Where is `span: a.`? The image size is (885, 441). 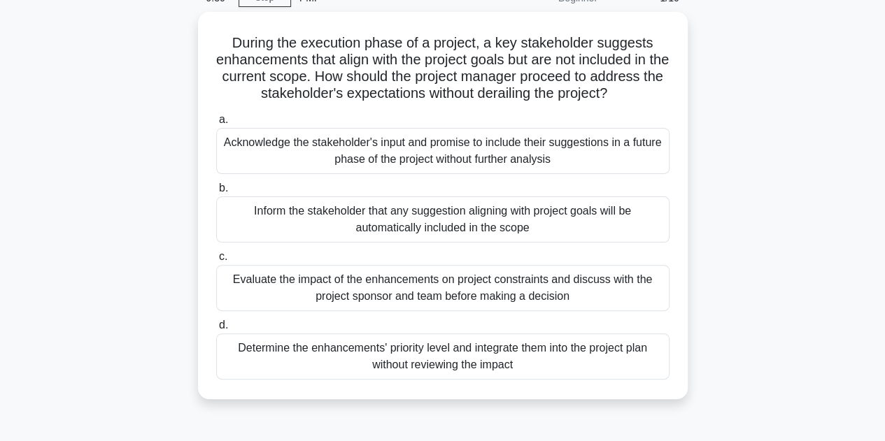 span: a. is located at coordinates (223, 119).